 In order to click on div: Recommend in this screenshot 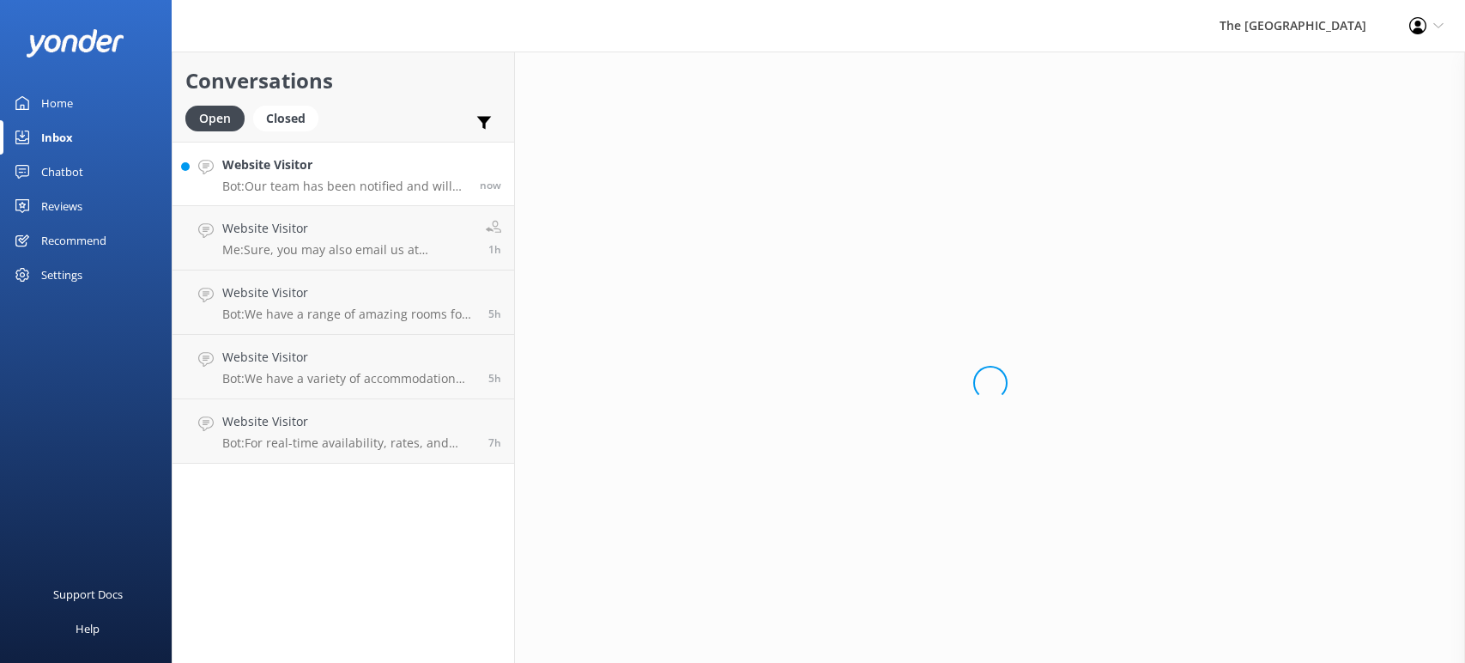, I will do `click(74, 240)`.